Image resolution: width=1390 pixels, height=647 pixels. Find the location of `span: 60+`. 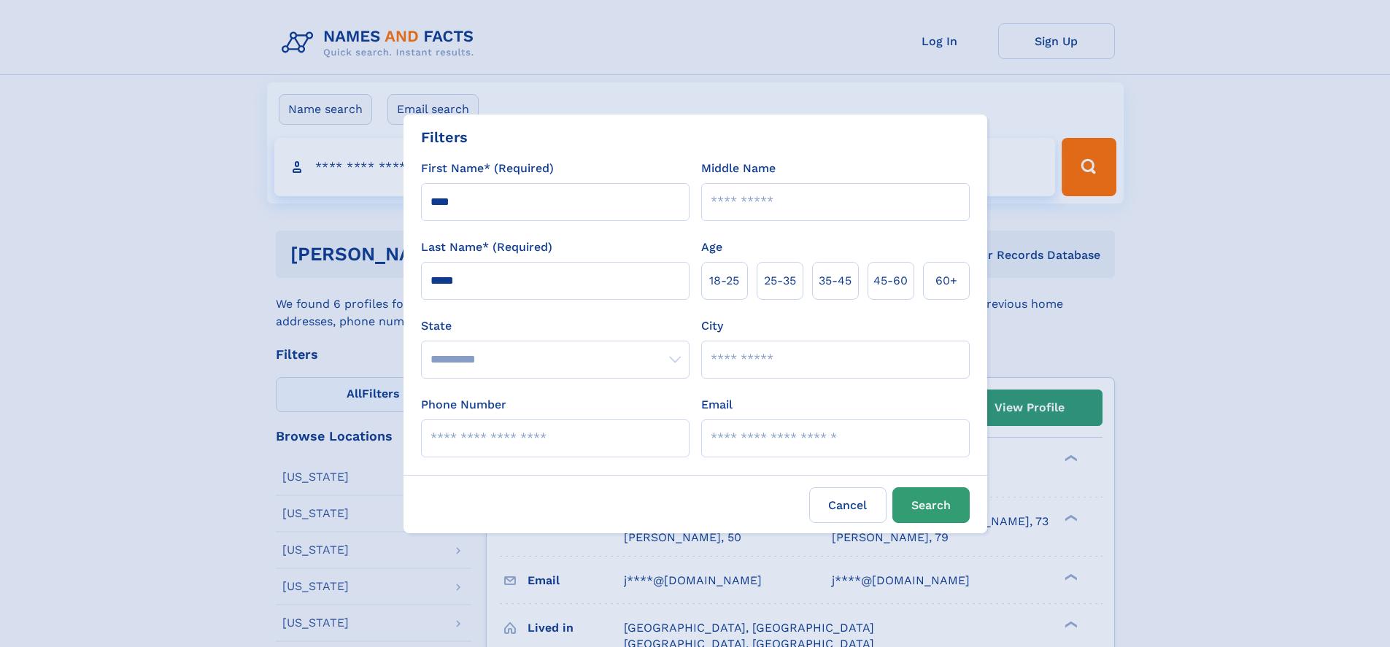

span: 60+ is located at coordinates (947, 281).